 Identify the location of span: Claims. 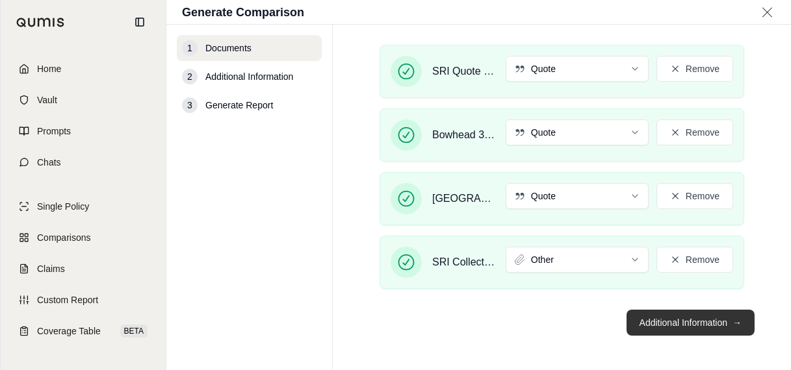
(51, 269).